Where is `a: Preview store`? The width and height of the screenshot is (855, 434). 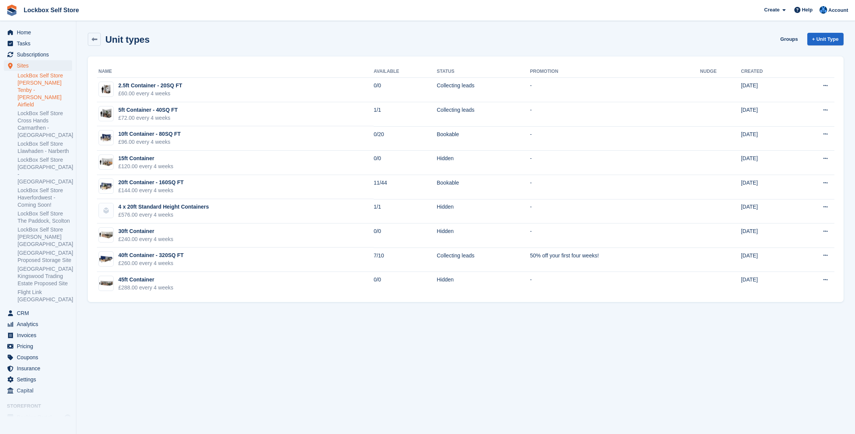 a: Preview store is located at coordinates (68, 417).